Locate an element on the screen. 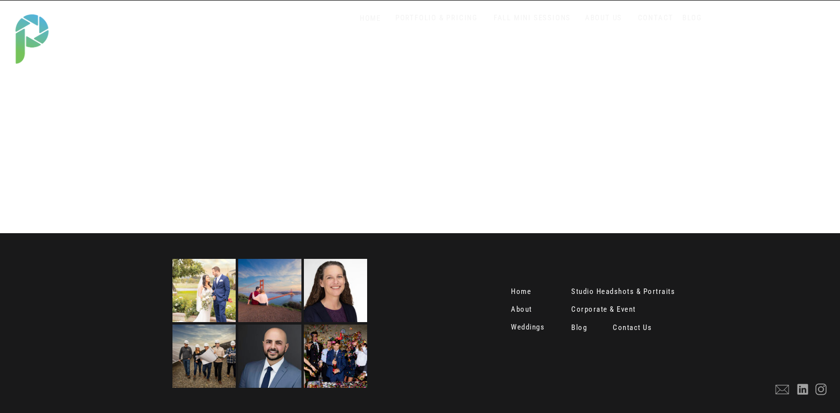 The image size is (840, 413). nav: BLOG is located at coordinates (692, 18).